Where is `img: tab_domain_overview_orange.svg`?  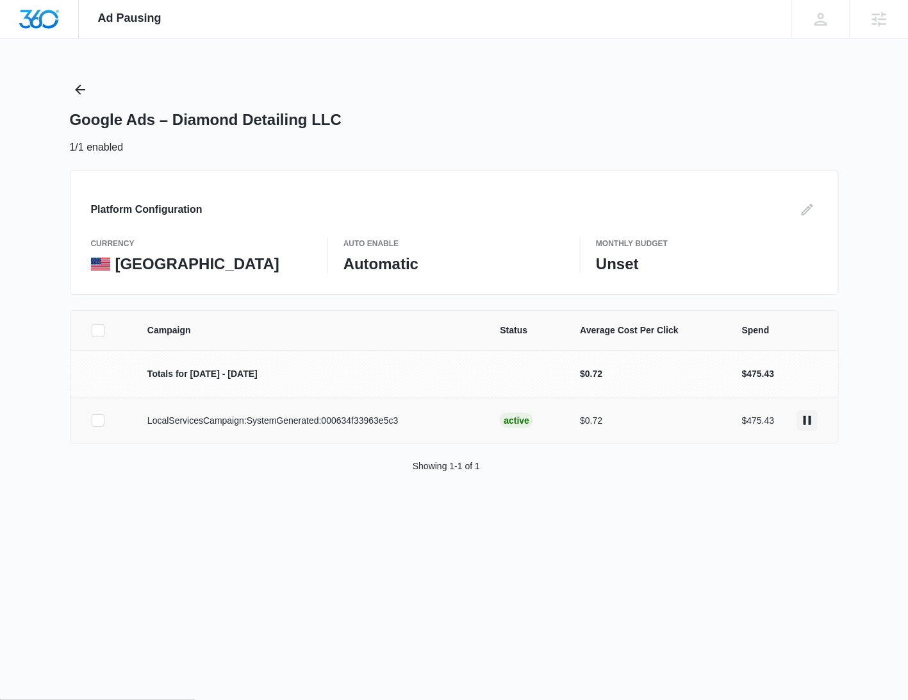
img: tab_domain_overview_orange.svg is located at coordinates (40, 79).